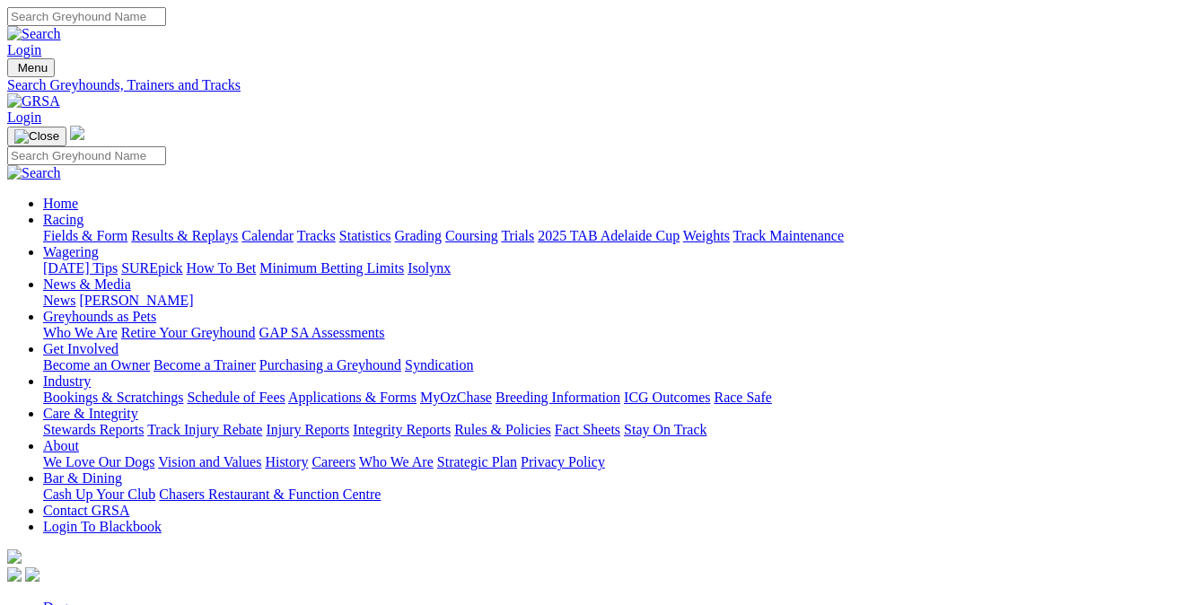  What do you see at coordinates (86, 510) in the screenshot?
I see `a: Contact GRSA` at bounding box center [86, 510].